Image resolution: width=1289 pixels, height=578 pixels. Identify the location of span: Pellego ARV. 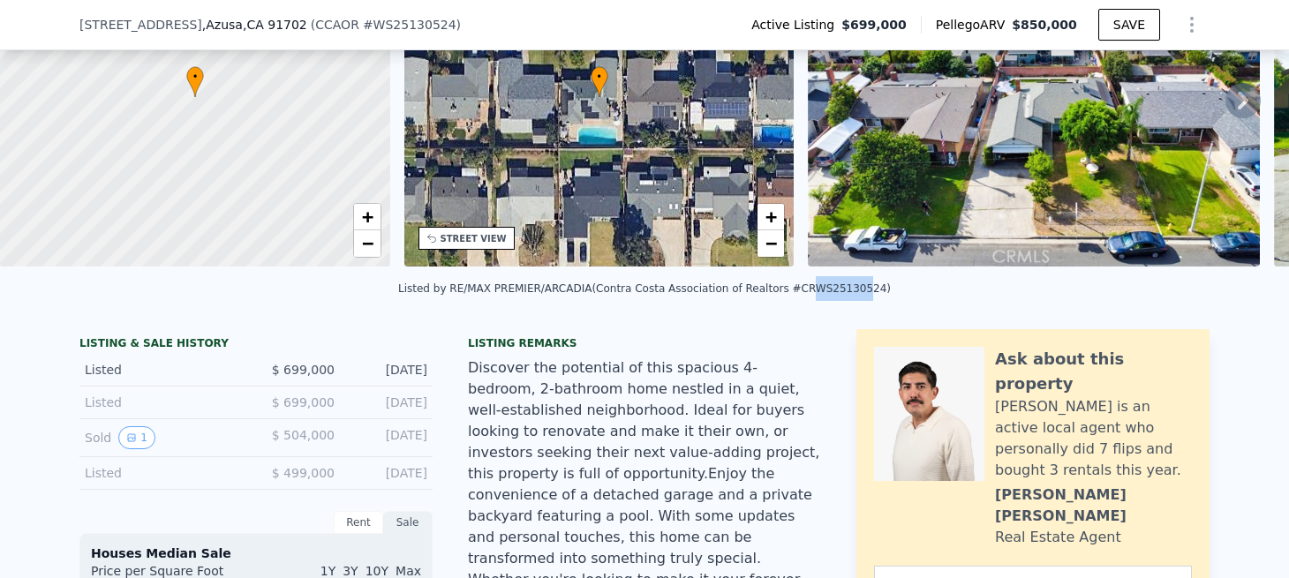
(974, 25).